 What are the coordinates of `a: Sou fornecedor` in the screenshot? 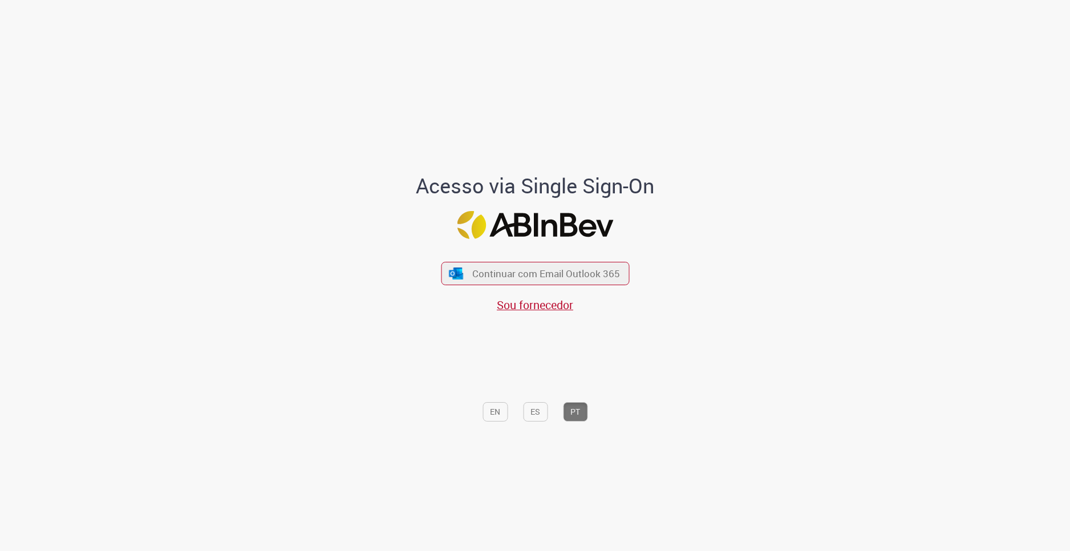 It's located at (535, 304).